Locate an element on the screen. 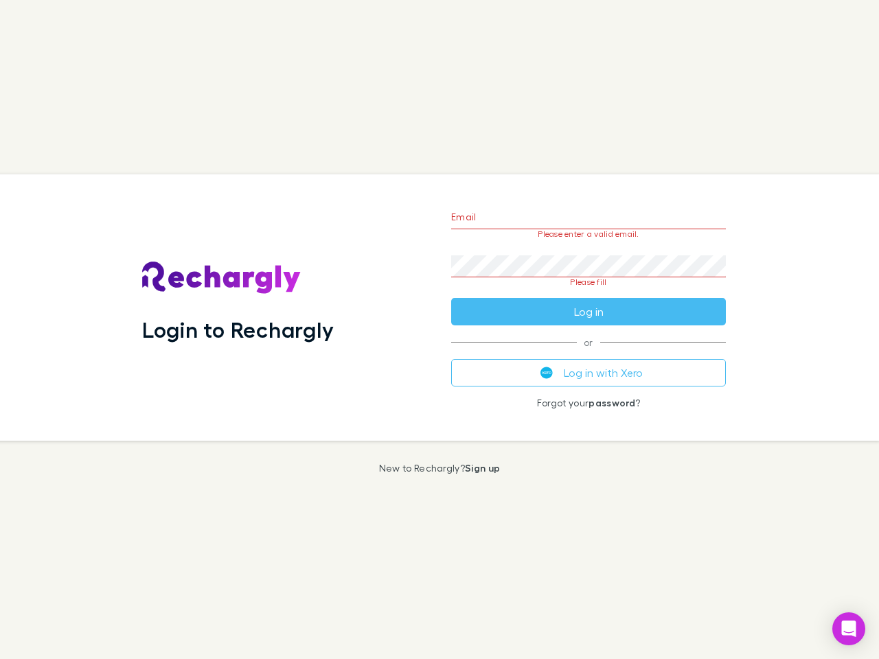 The image size is (879, 659). img: Rechargly's Logo is located at coordinates (222, 278).